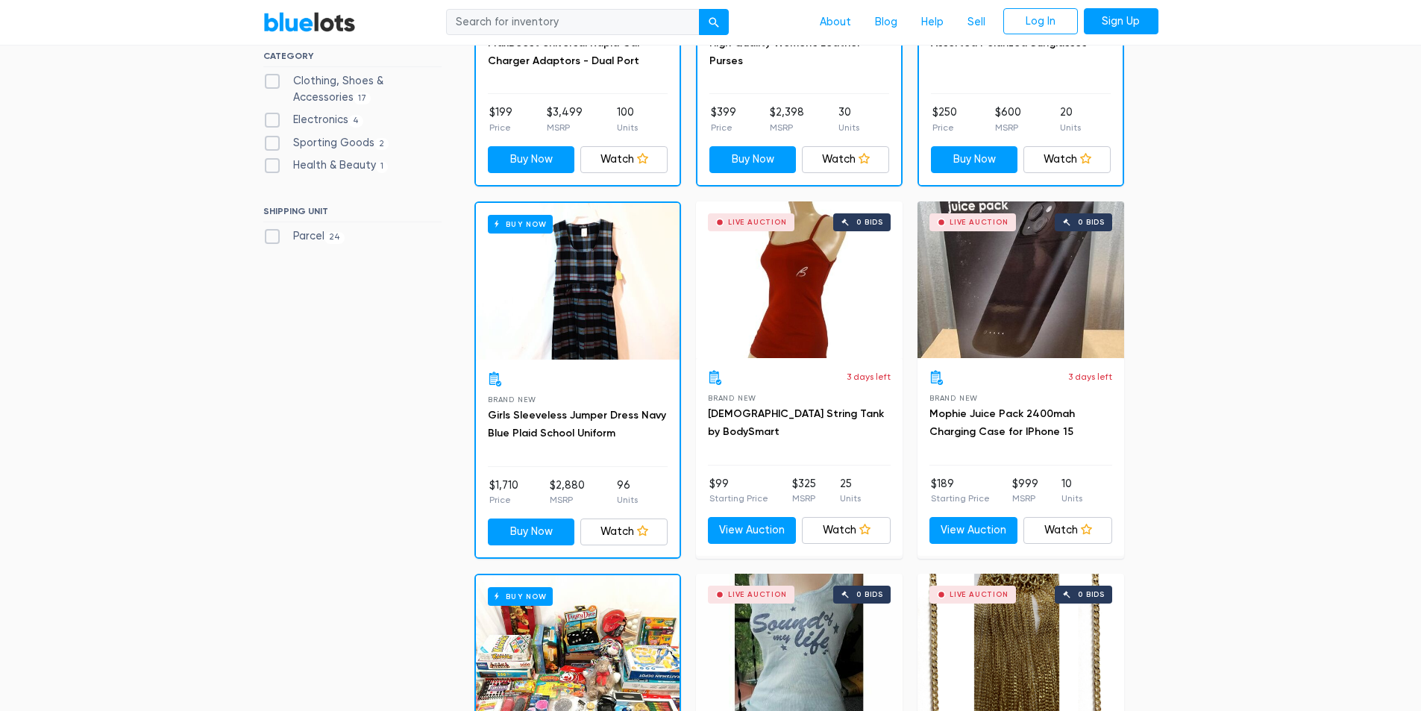 This screenshot has height=711, width=1421. I want to click on label: Health & Beauty, so click(326, 166).